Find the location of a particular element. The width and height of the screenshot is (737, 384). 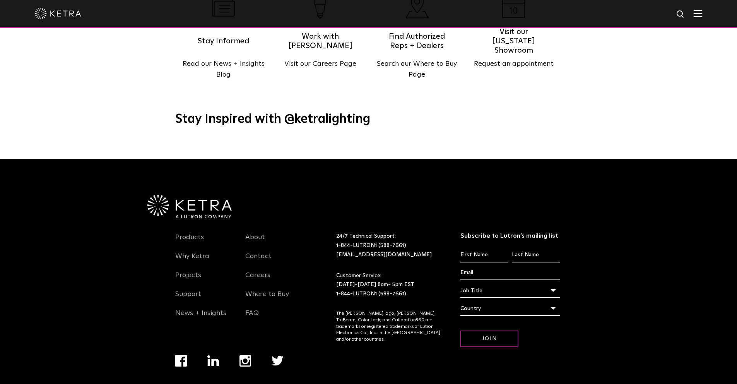

a: Projects is located at coordinates (188, 280).